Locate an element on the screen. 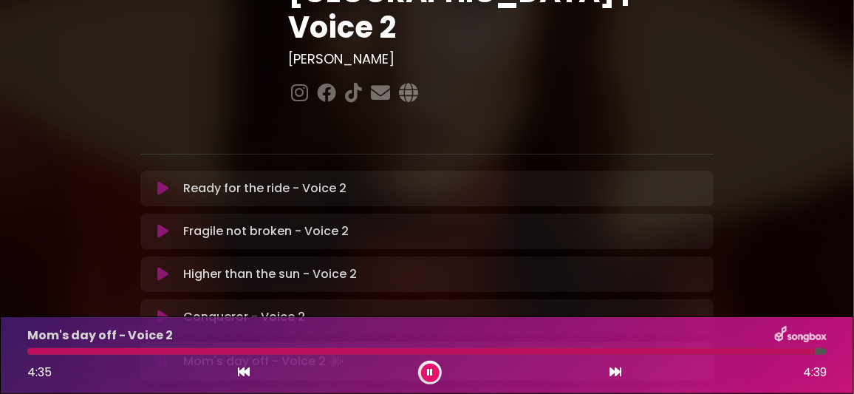 This screenshot has width=854, height=394. p: Ready for the ride - Voice 2 is located at coordinates (264, 188).